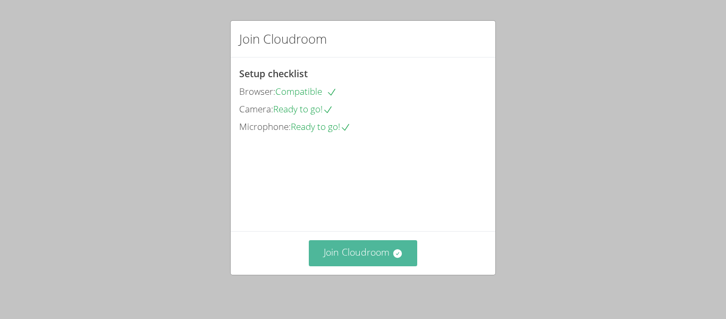 The width and height of the screenshot is (726, 319). Describe the element at coordinates (256, 108) in the screenshot. I see `span: Camera:` at that location.